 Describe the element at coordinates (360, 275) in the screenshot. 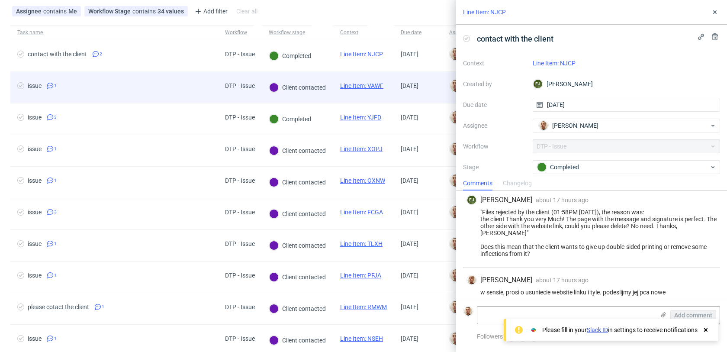

I see `a: Line Item: PFJA` at that location.